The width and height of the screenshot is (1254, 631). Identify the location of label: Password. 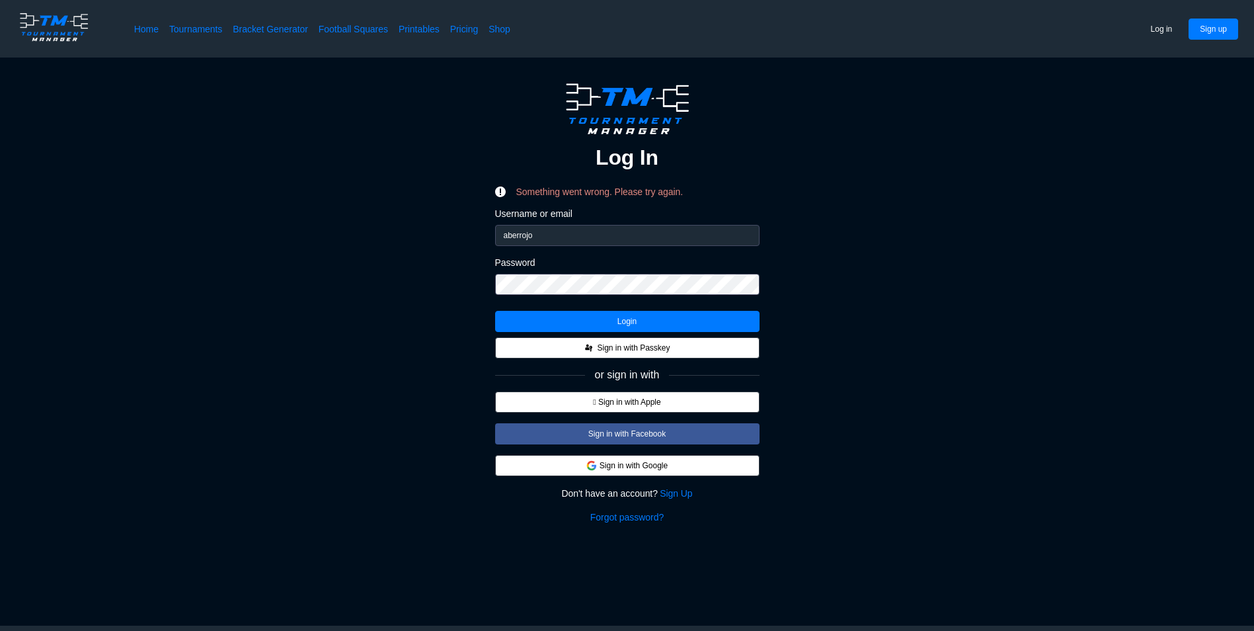
(627, 262).